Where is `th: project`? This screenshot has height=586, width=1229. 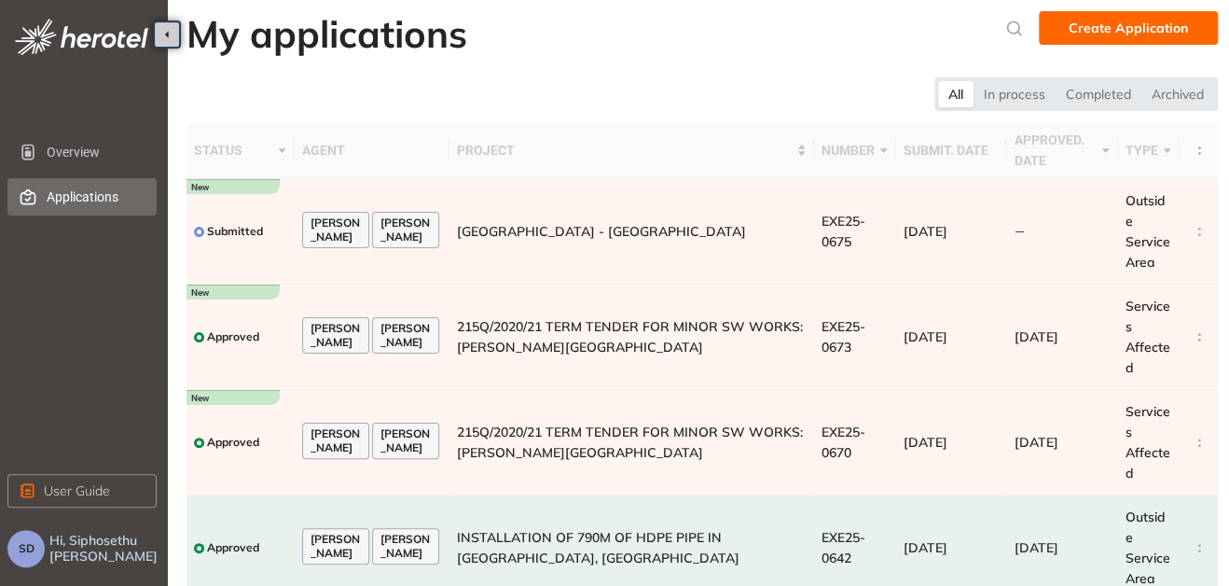 th: project is located at coordinates (631, 150).